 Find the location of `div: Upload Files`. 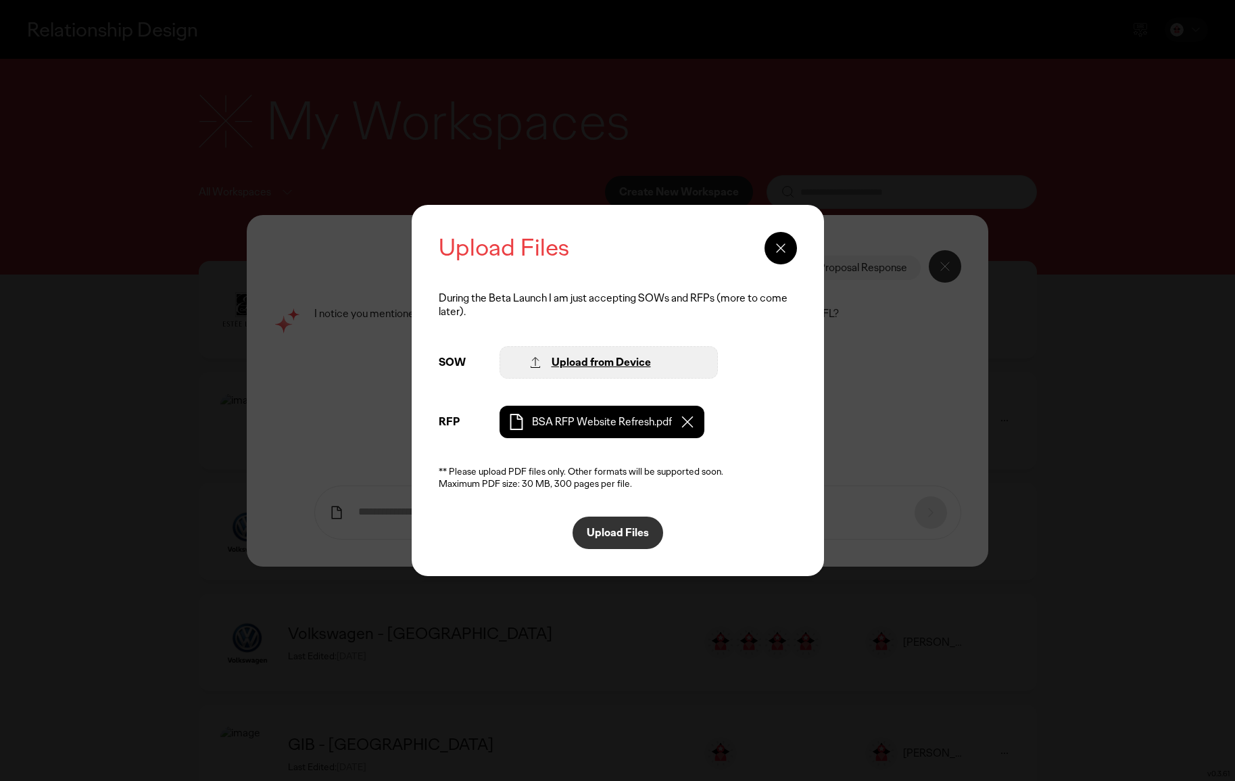

div: Upload Files is located at coordinates (595, 248).